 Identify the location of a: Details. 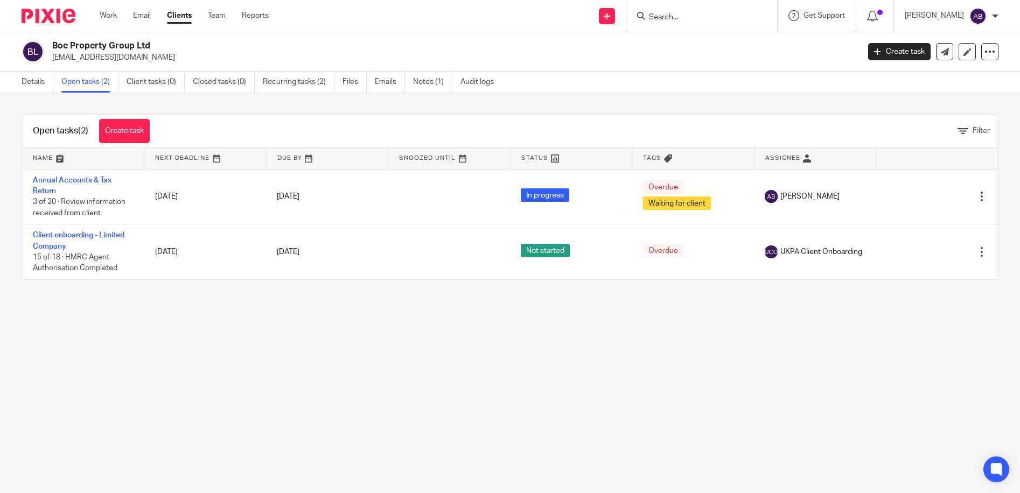
(37, 82).